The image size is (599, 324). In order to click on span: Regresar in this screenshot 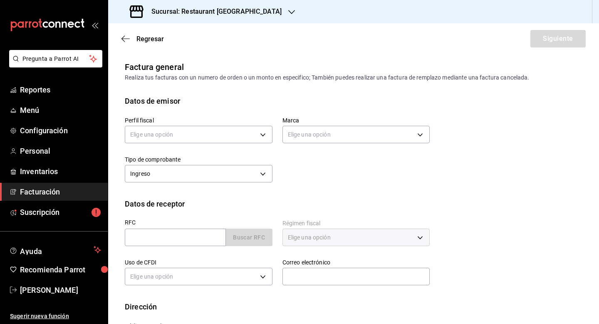, I will do `click(150, 39)`.